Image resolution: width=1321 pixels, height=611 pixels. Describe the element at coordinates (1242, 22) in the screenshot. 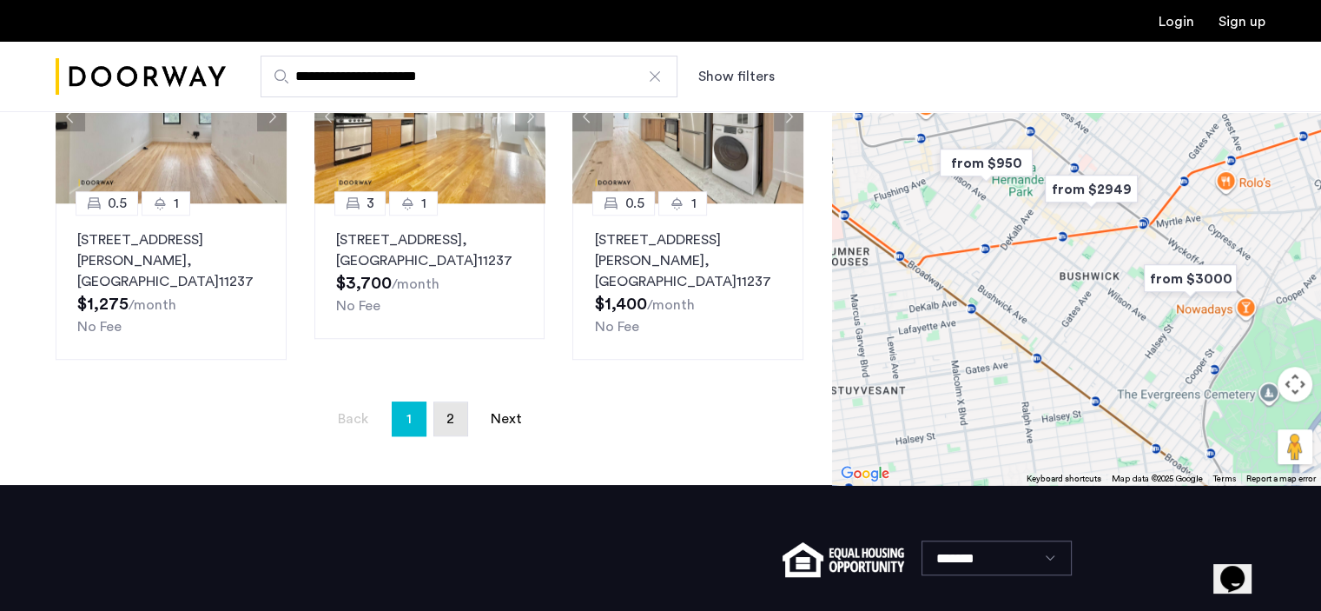

I see `a: Registration` at that location.